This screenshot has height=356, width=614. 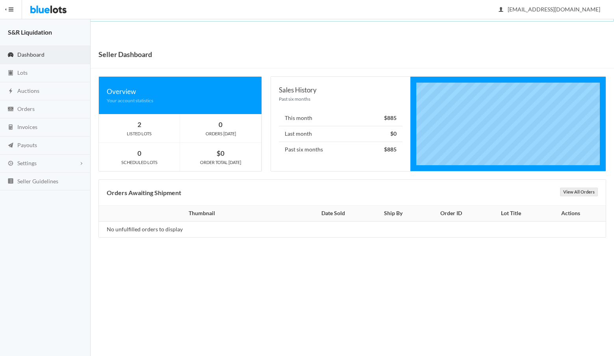 What do you see at coordinates (27, 163) in the screenshot?
I see `span: Settings` at bounding box center [27, 163].